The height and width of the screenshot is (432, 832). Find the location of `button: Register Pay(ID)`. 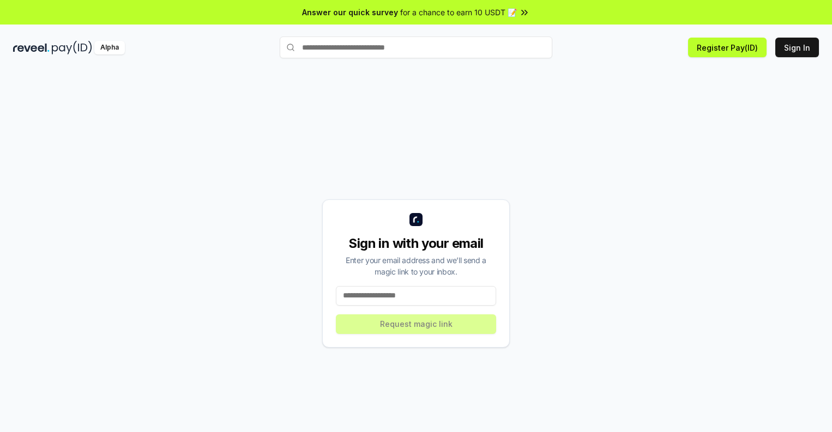

button: Register Pay(ID) is located at coordinates (727, 47).